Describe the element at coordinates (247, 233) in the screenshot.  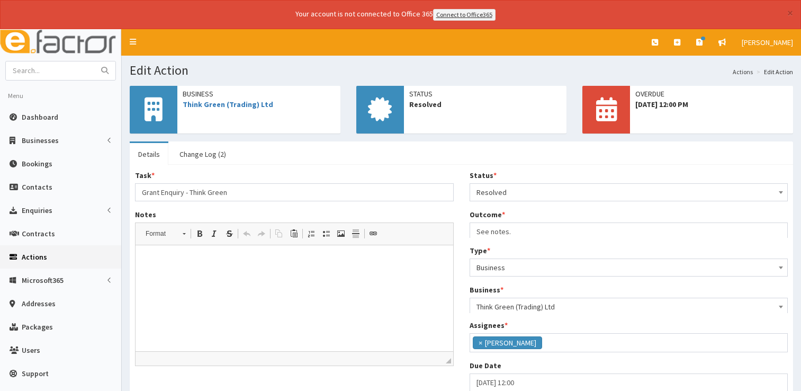
I see `a: Undo (Ctrl+Z)` at that location.